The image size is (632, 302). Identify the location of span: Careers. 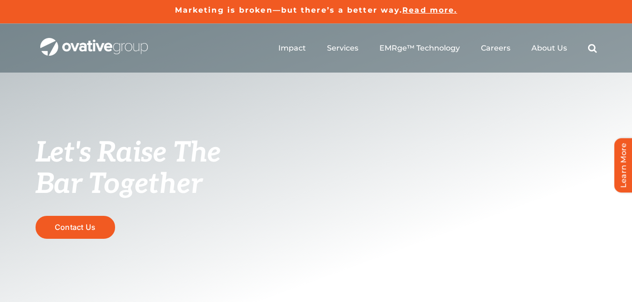
(496, 48).